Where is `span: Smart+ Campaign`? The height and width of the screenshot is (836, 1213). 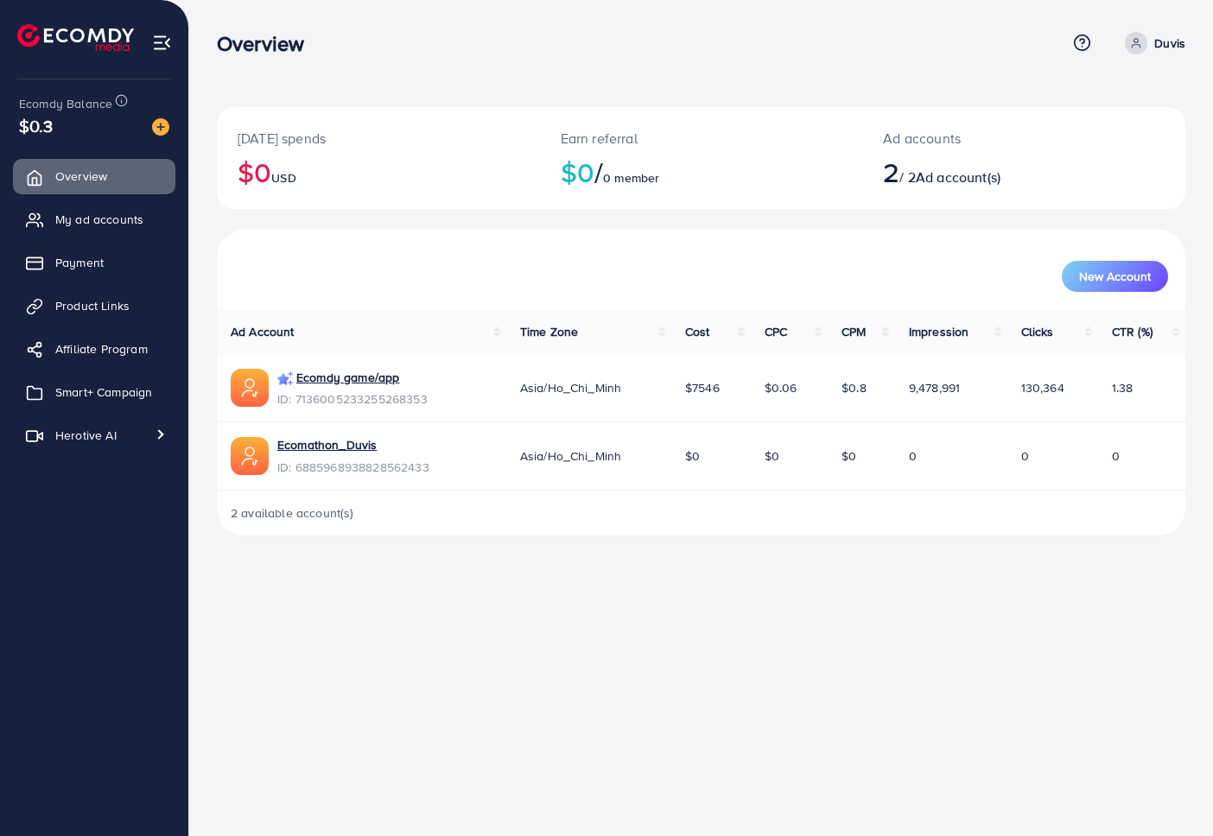
span: Smart+ Campaign is located at coordinates (104, 392).